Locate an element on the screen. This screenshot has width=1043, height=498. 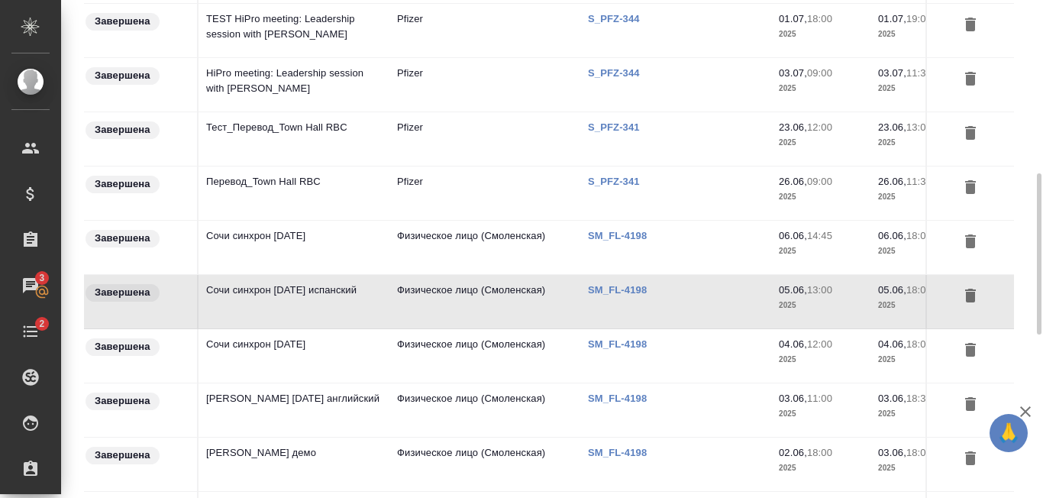
p: 12:00 is located at coordinates (819, 127).